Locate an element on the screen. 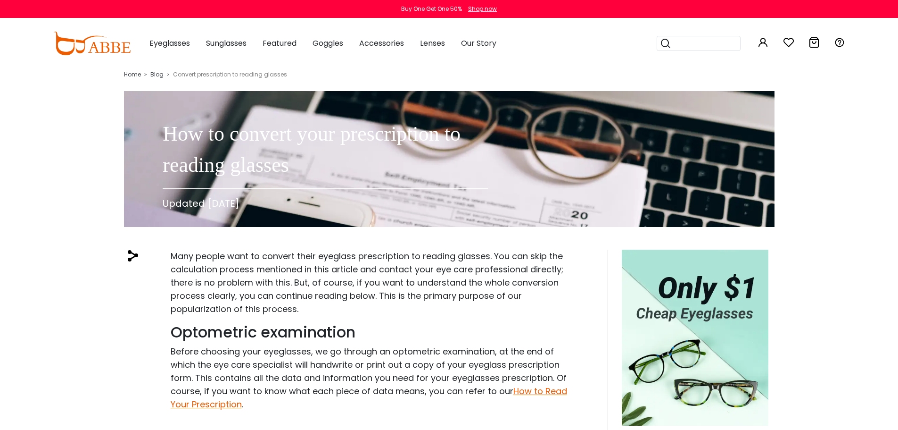  span: Eyeglasses is located at coordinates (170, 43).